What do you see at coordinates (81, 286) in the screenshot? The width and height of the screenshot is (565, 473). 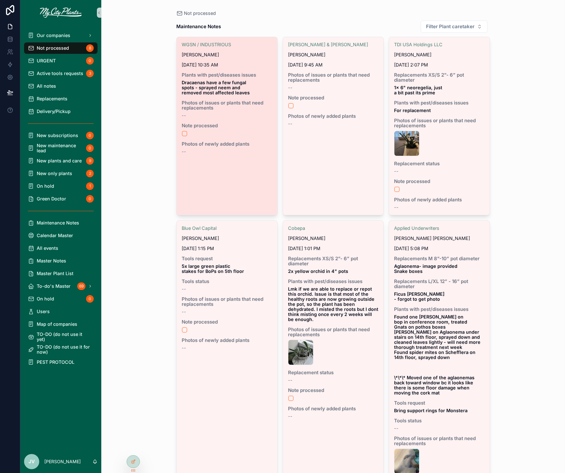 I see `div: 69` at bounding box center [81, 286].